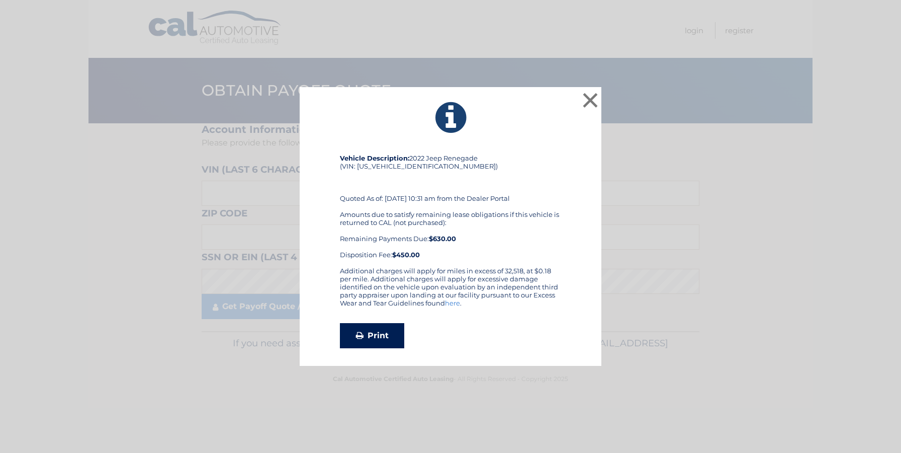 The width and height of the screenshot is (901, 453). What do you see at coordinates (372, 336) in the screenshot?
I see `a: Print` at bounding box center [372, 336].